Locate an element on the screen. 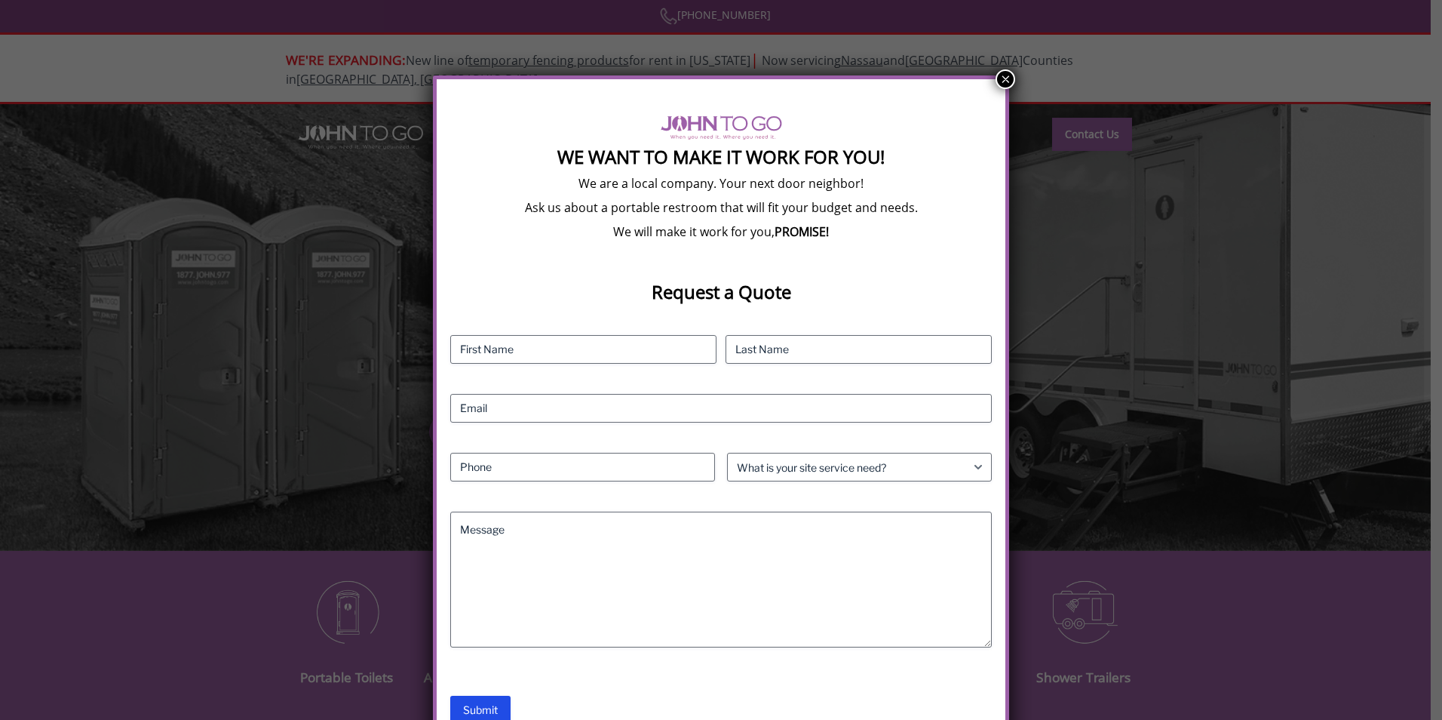 This screenshot has width=1442, height=720. p: We are a local company. Your next door neighbor! is located at coordinates (721, 183).